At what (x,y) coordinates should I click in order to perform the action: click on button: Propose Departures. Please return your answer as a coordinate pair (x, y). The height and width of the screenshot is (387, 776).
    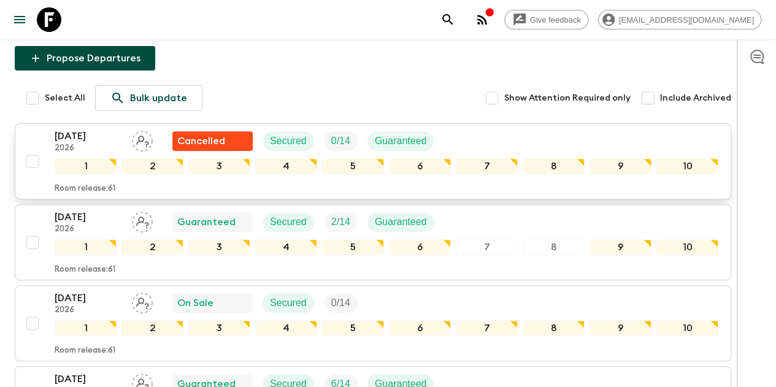
    Looking at the image, I should click on (85, 58).